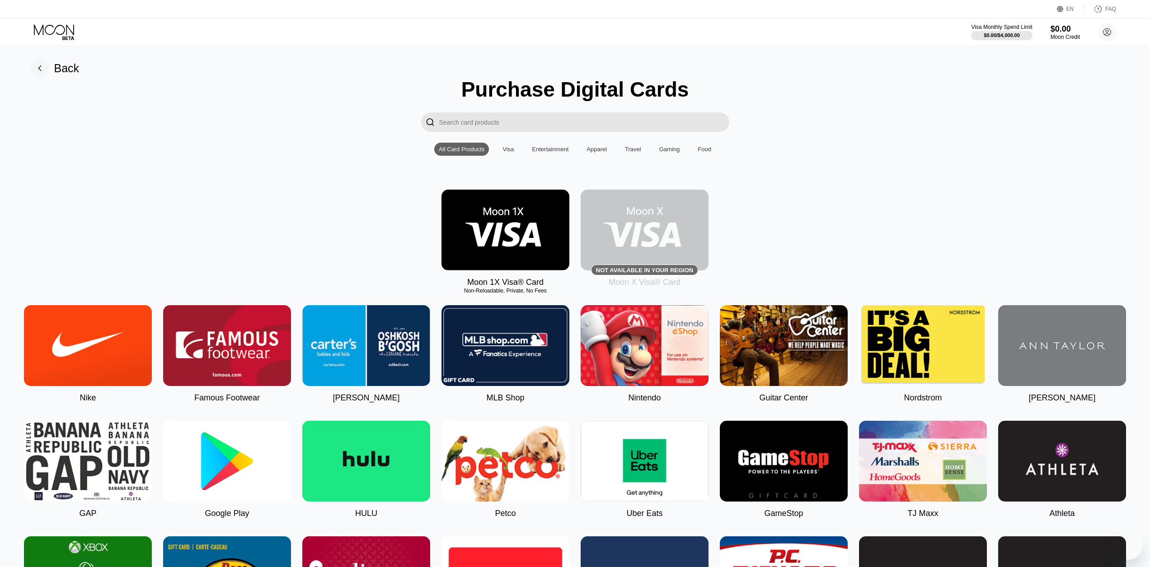  What do you see at coordinates (88, 398) in the screenshot?
I see `div: Nike` at bounding box center [88, 398].